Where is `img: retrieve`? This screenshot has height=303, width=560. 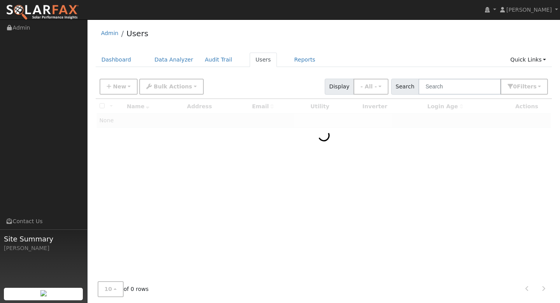 img: retrieve is located at coordinates (44, 293).